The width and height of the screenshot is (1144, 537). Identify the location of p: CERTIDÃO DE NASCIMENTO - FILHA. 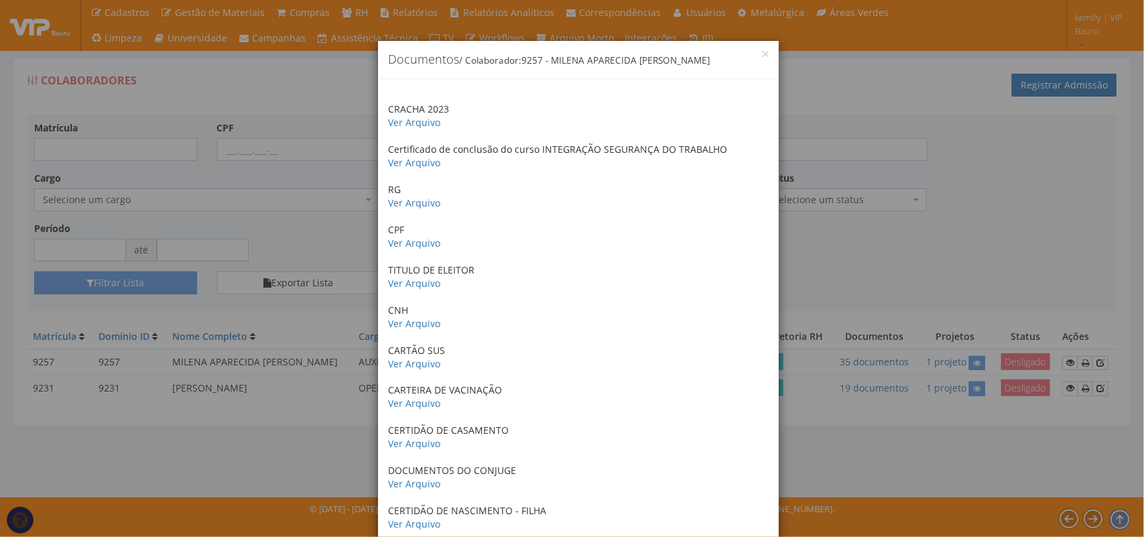
(578, 517).